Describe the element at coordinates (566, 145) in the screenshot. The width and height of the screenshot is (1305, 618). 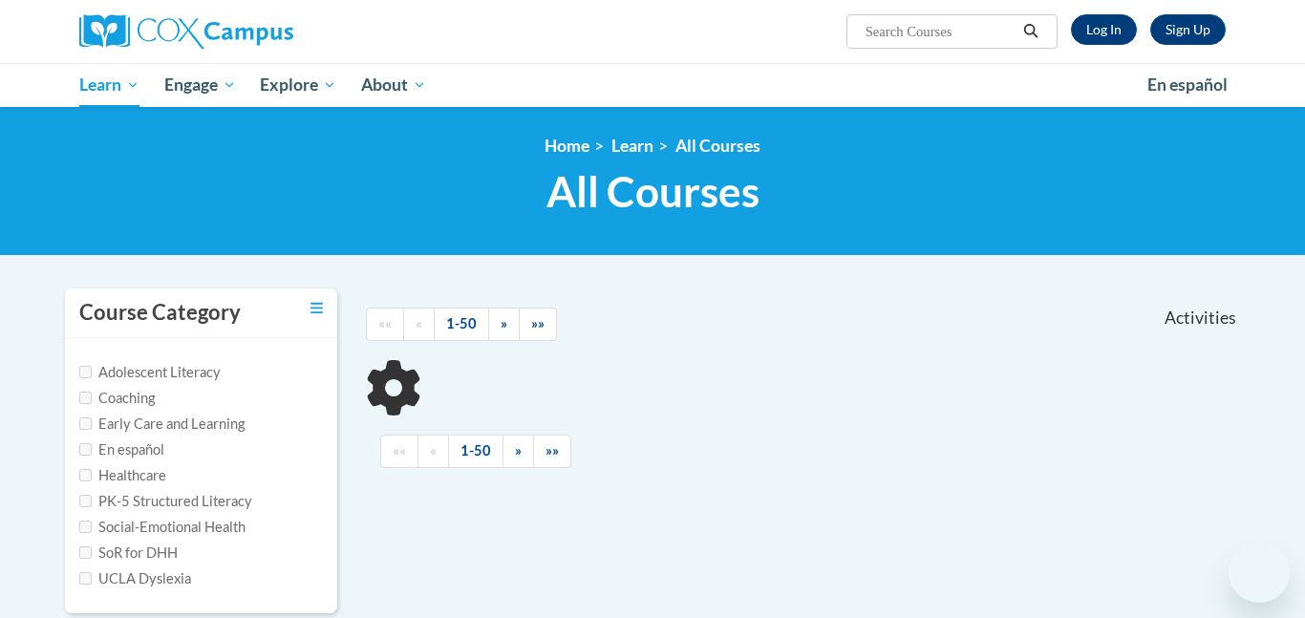
I see `a: Home` at that location.